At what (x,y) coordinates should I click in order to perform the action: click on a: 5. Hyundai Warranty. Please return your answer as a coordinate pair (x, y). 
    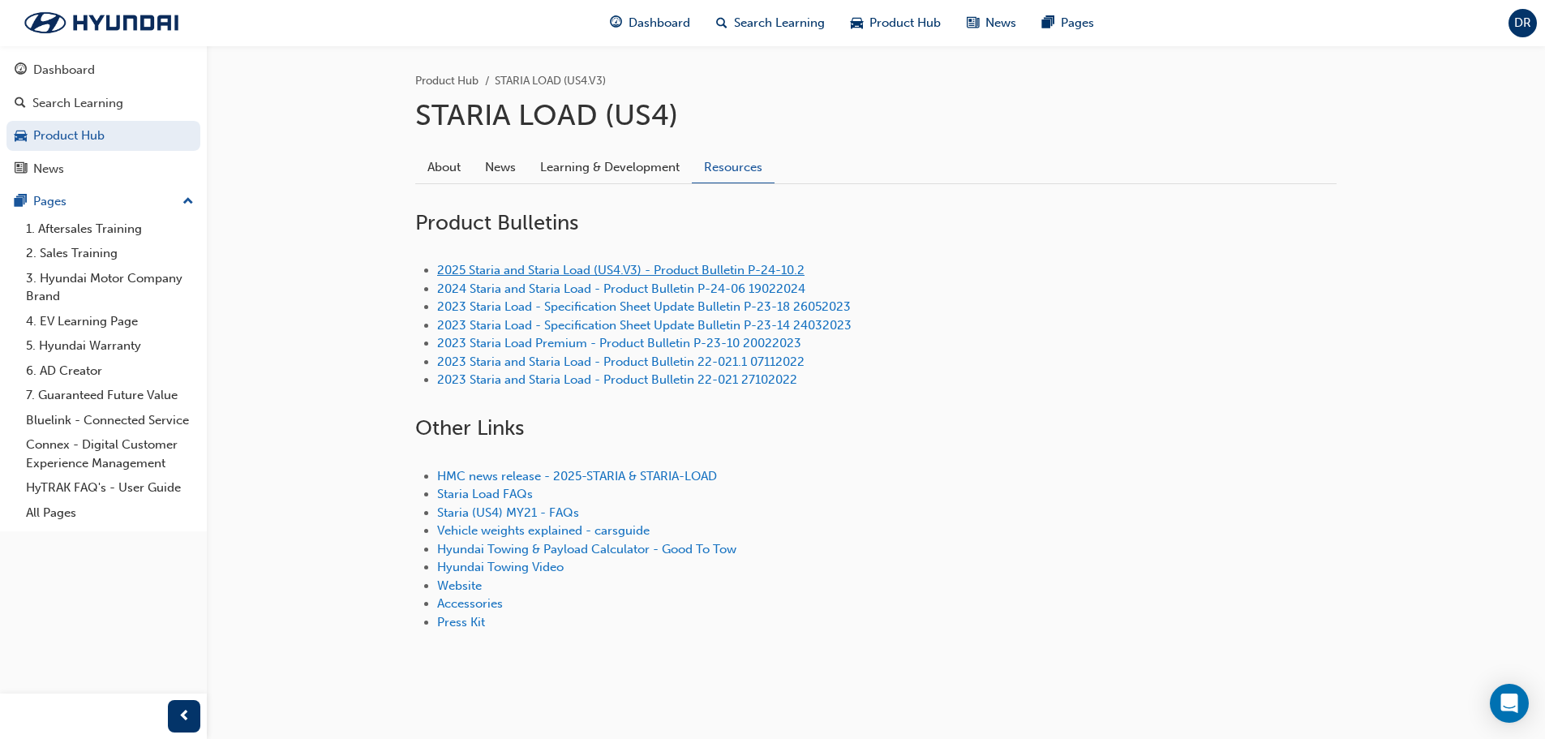
    Looking at the image, I should click on (109, 345).